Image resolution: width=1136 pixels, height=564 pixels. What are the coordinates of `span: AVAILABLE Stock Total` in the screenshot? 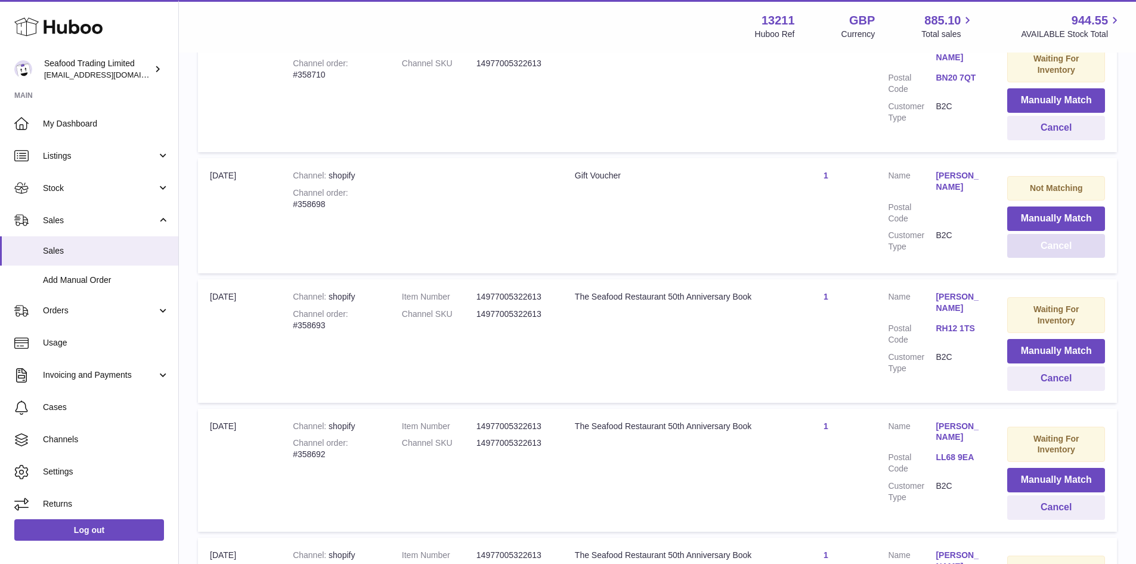 It's located at (1071, 34).